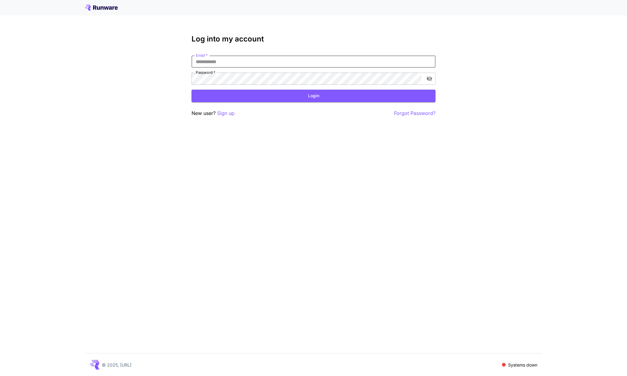 Image resolution: width=627 pixels, height=376 pixels. What do you see at coordinates (415, 113) in the screenshot?
I see `p: Forgot Password?` at bounding box center [415, 113].